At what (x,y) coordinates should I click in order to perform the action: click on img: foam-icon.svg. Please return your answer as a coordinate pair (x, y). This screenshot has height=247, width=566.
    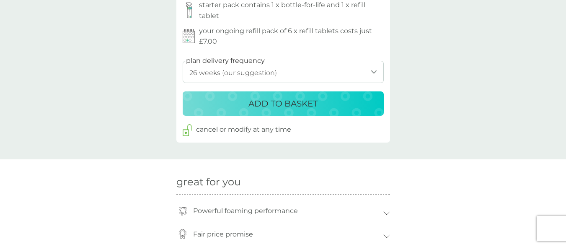
    Looking at the image, I should click on (183, 211).